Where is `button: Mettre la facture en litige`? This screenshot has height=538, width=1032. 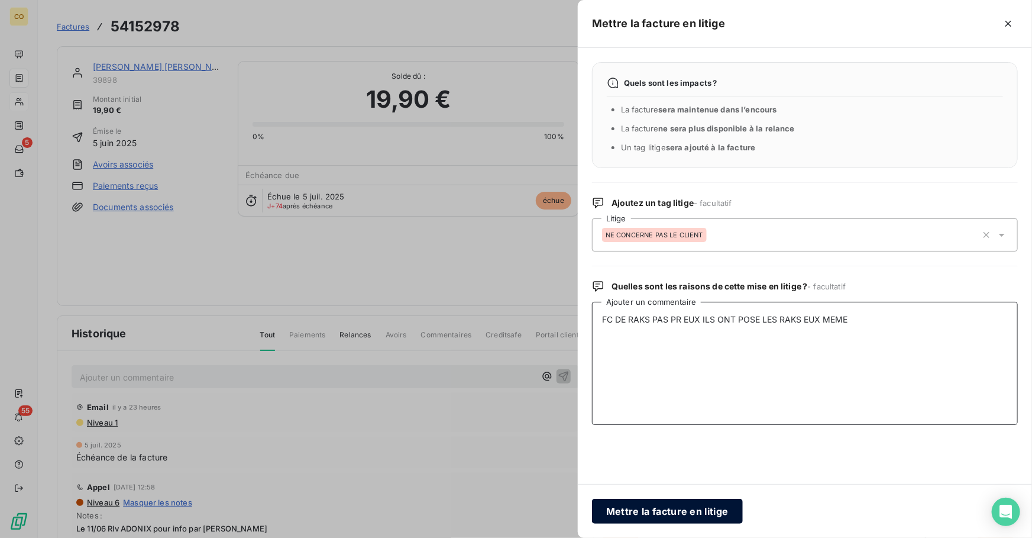 button: Mettre la facture en litige is located at coordinates (667, 511).